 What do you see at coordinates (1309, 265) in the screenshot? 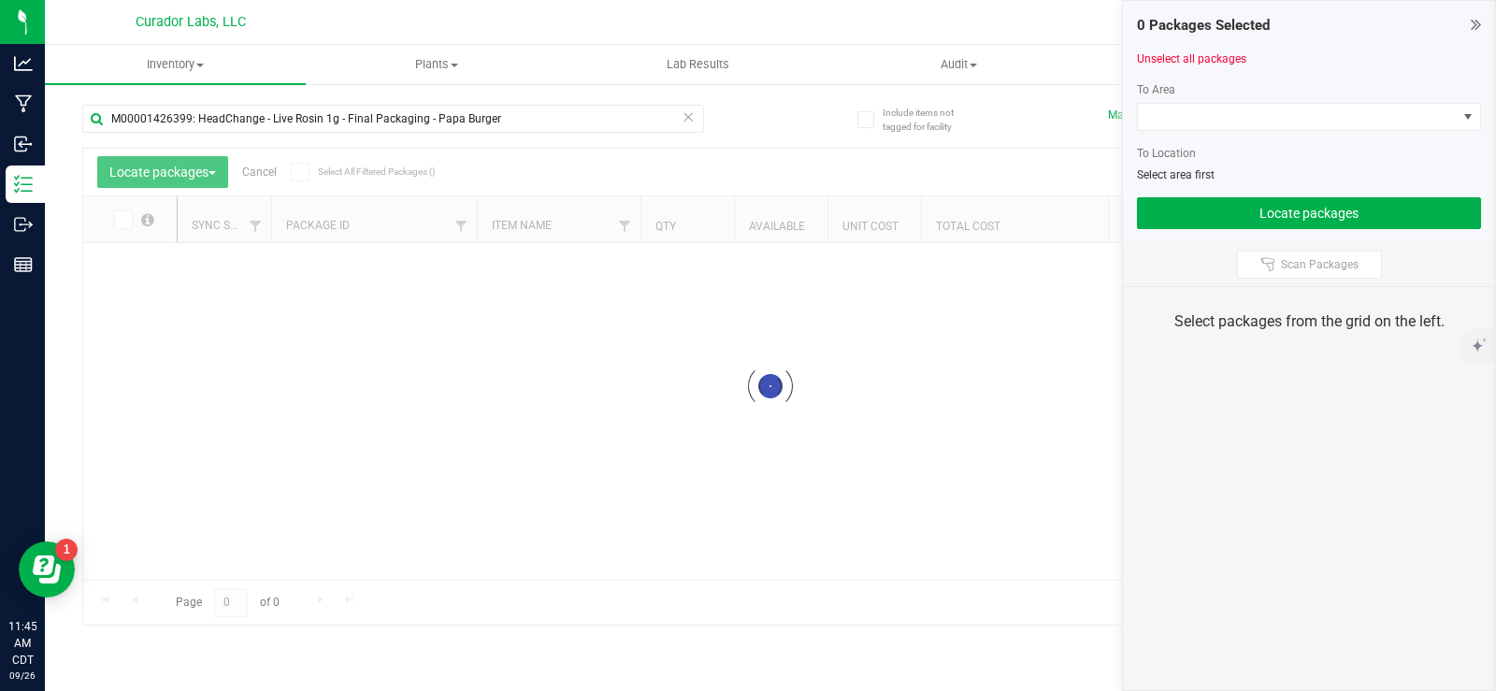
I see `button: Scan Packages` at bounding box center [1309, 265].